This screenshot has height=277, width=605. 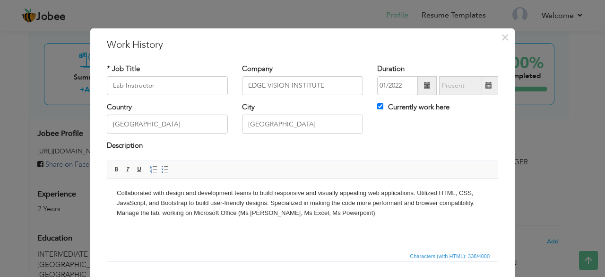 What do you see at coordinates (380, 106) in the screenshot?
I see `input: Currently work here` at bounding box center [380, 106].